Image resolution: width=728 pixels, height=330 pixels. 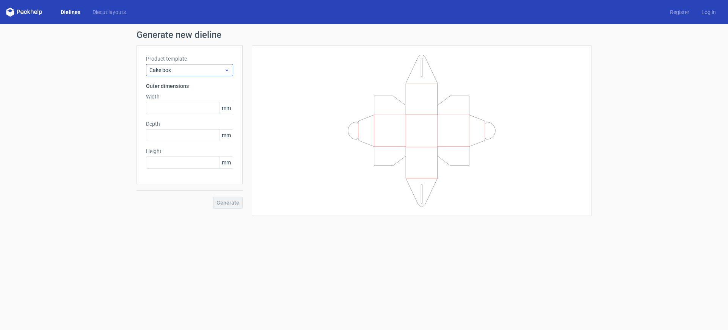 I want to click on label: Height, so click(x=190, y=151).